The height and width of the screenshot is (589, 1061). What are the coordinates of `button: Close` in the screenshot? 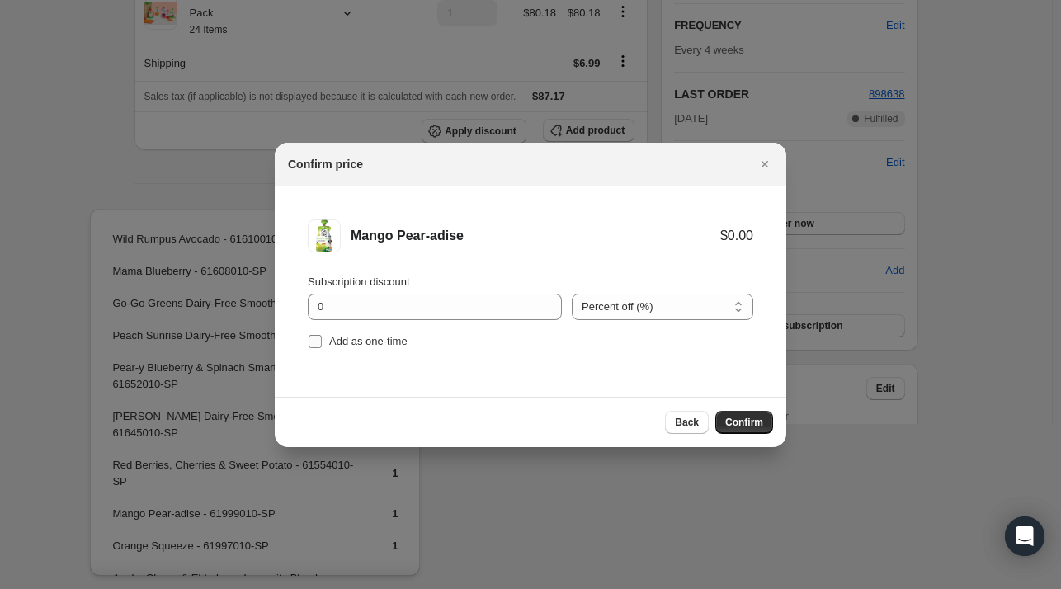 It's located at (765, 164).